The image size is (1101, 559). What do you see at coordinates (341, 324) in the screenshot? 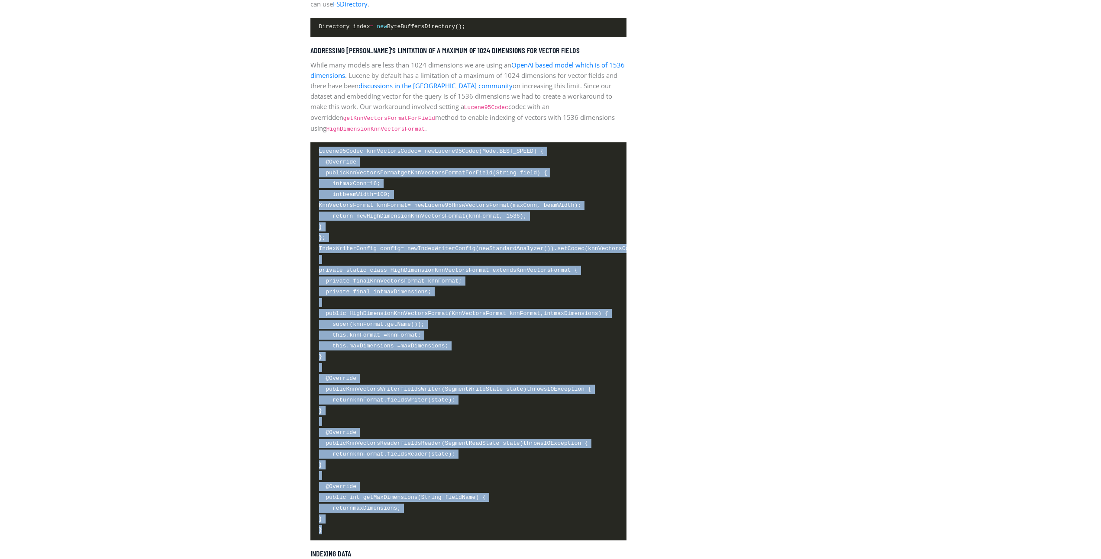
I see `span: super` at bounding box center [341, 324].